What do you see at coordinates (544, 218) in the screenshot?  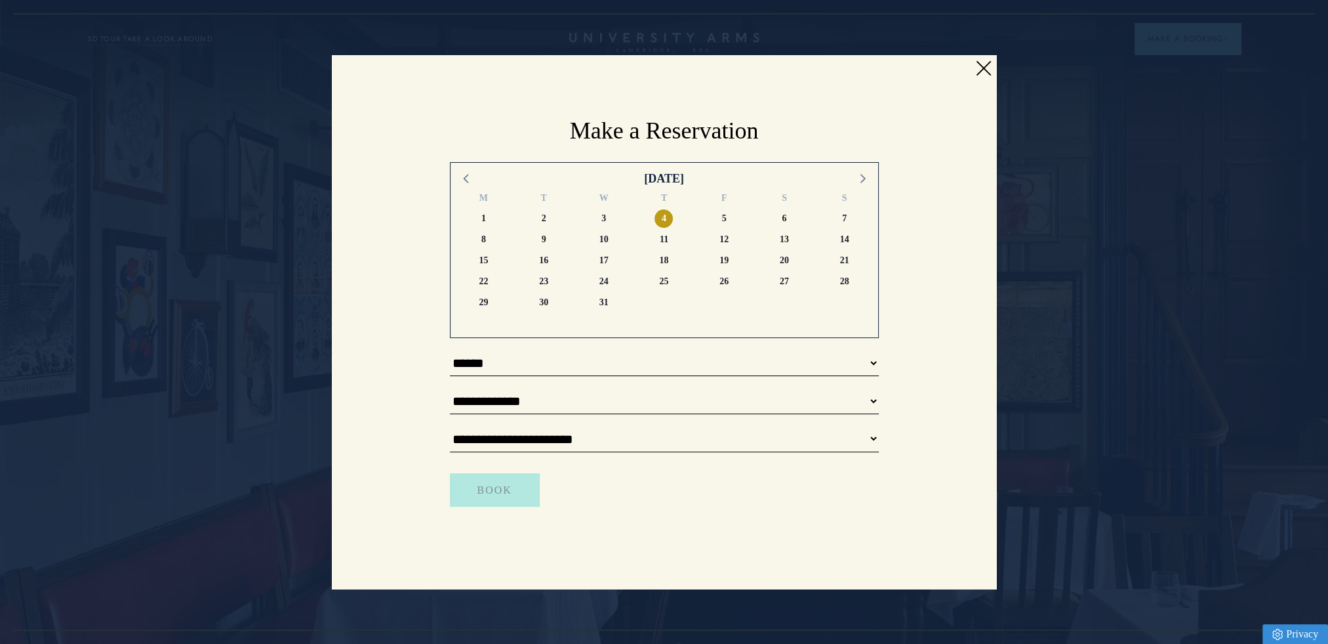 I see `span: Tuesday 2 December 2025` at bounding box center [544, 218].